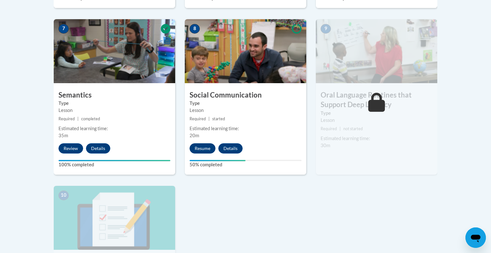 The height and width of the screenshot is (253, 491). What do you see at coordinates (64, 29) in the screenshot?
I see `span: 7` at bounding box center [64, 29].